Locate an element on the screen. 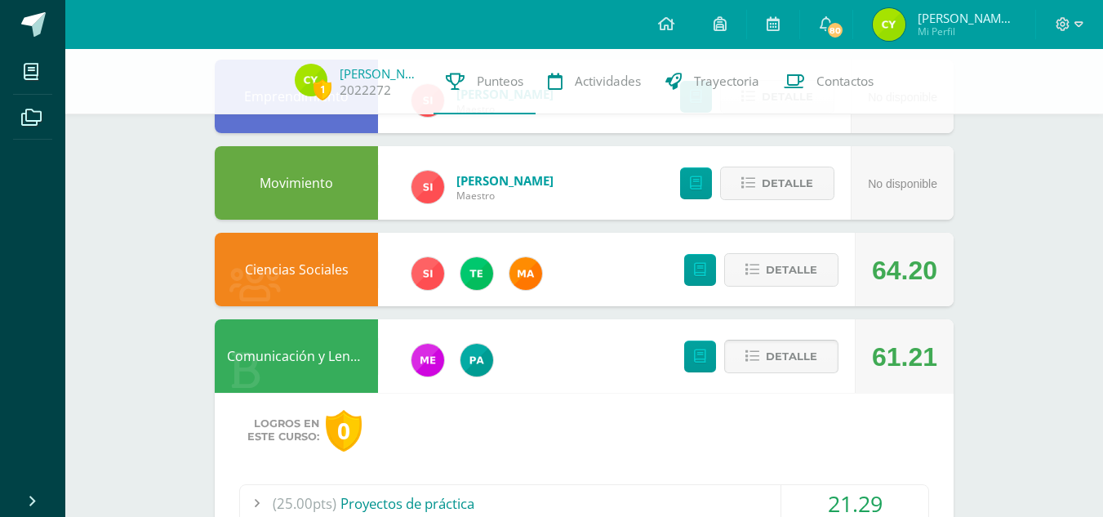 The width and height of the screenshot is (1103, 517). a: Actividades is located at coordinates (595, 82).